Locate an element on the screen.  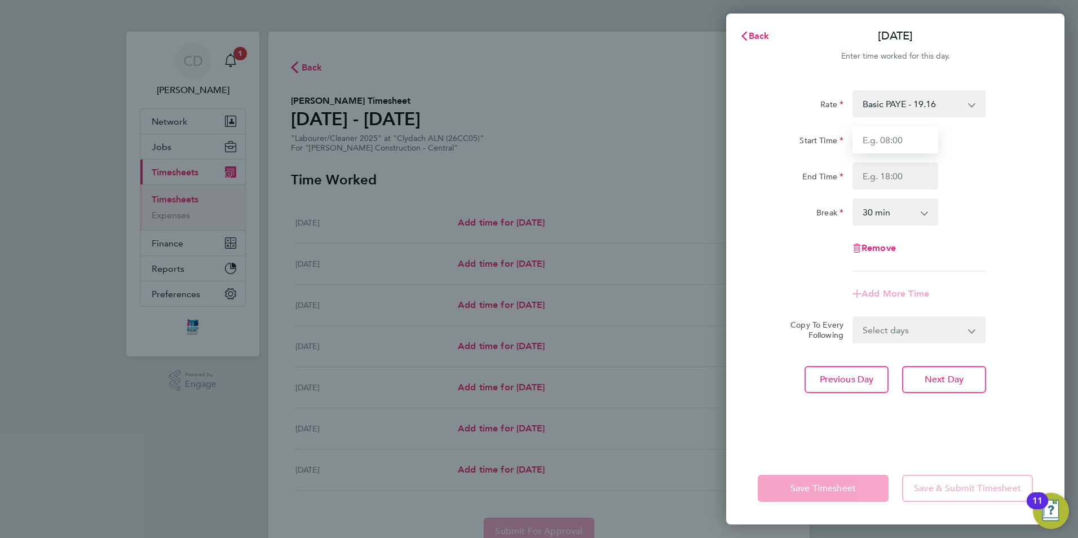
div: 11 is located at coordinates (1037, 508).